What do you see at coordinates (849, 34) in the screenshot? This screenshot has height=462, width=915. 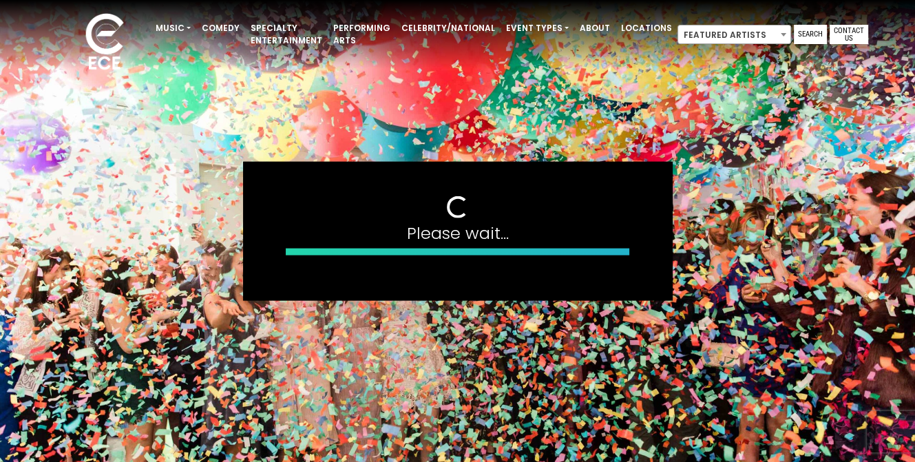 I see `a: Contact Us` at bounding box center [849, 34].